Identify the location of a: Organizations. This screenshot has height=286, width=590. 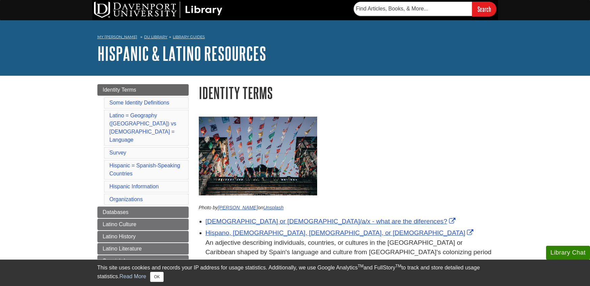
(126, 199).